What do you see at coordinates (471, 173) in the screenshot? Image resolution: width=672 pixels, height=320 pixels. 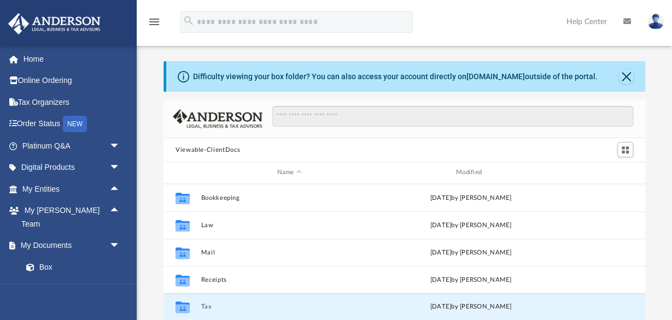 I see `div: Modified` at bounding box center [471, 173].